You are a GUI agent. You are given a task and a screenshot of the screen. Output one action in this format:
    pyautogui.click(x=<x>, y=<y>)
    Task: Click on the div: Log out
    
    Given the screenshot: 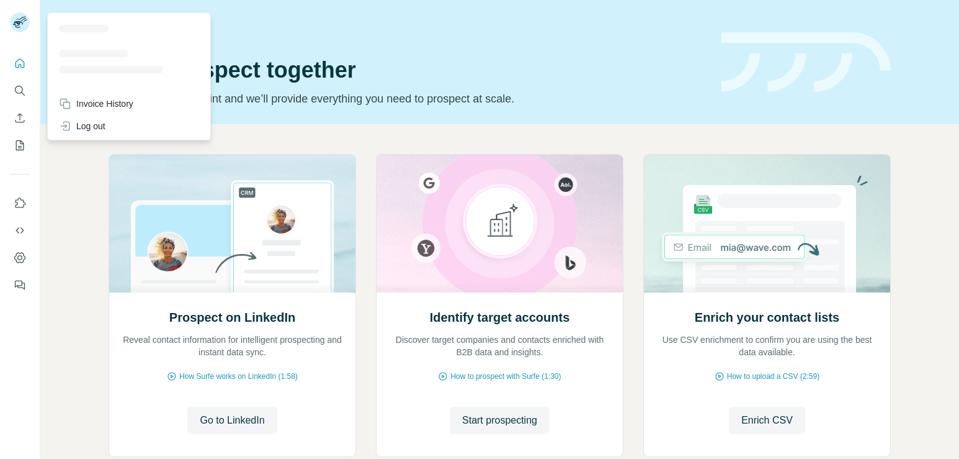 What is the action you would take?
    pyautogui.click(x=82, y=126)
    